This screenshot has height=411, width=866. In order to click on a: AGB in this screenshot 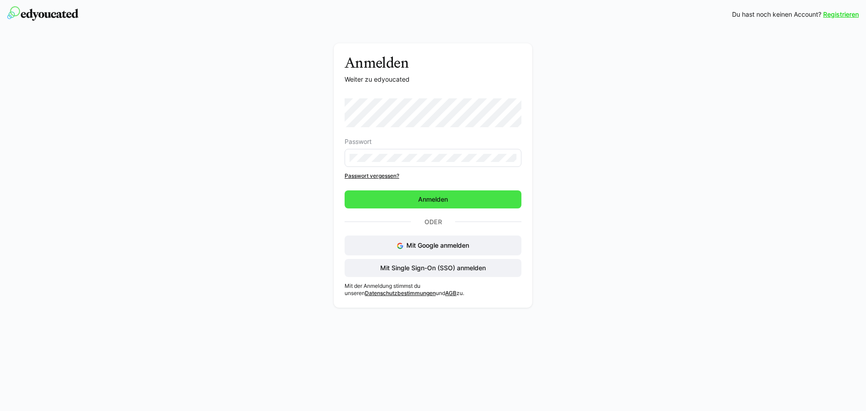, I will do `click(450, 293)`.